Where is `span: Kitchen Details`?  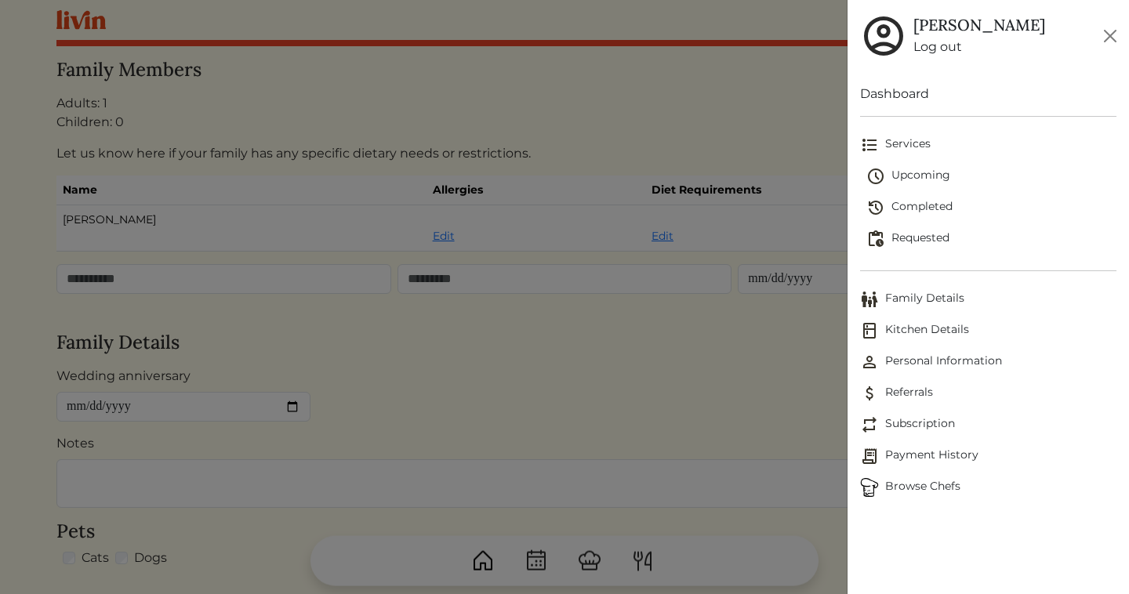
span: Kitchen Details is located at coordinates (988, 331).